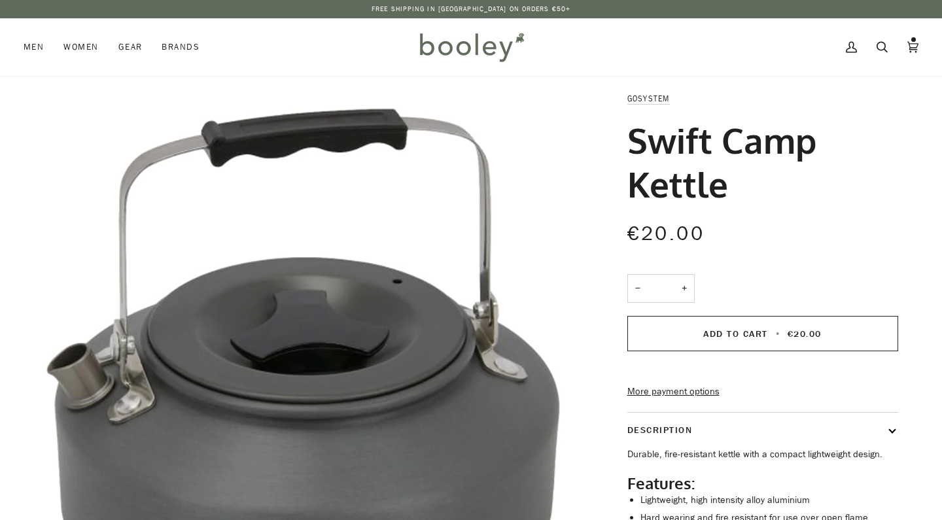 Image resolution: width=942 pixels, height=520 pixels. What do you see at coordinates (80, 47) in the screenshot?
I see `div: Women` at bounding box center [80, 47].